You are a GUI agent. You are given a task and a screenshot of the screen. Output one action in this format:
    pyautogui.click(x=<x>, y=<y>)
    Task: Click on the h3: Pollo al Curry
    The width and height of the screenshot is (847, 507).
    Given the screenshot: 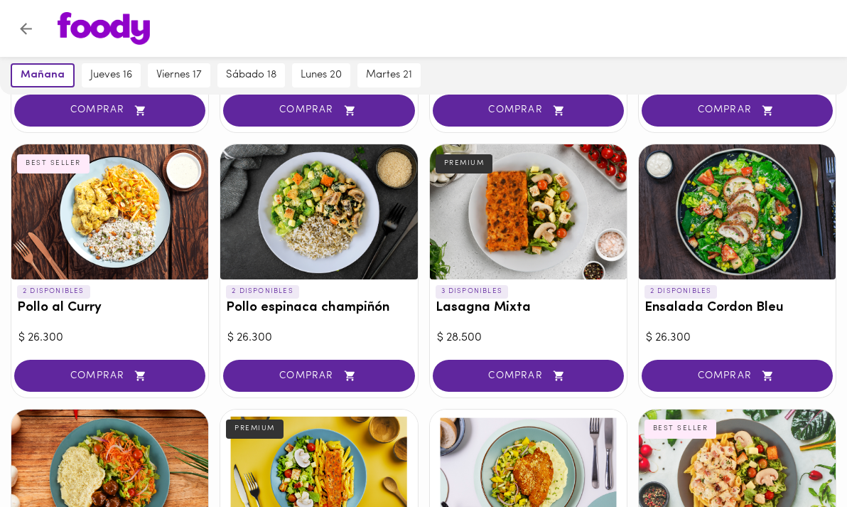 What is the action you would take?
    pyautogui.click(x=109, y=308)
    